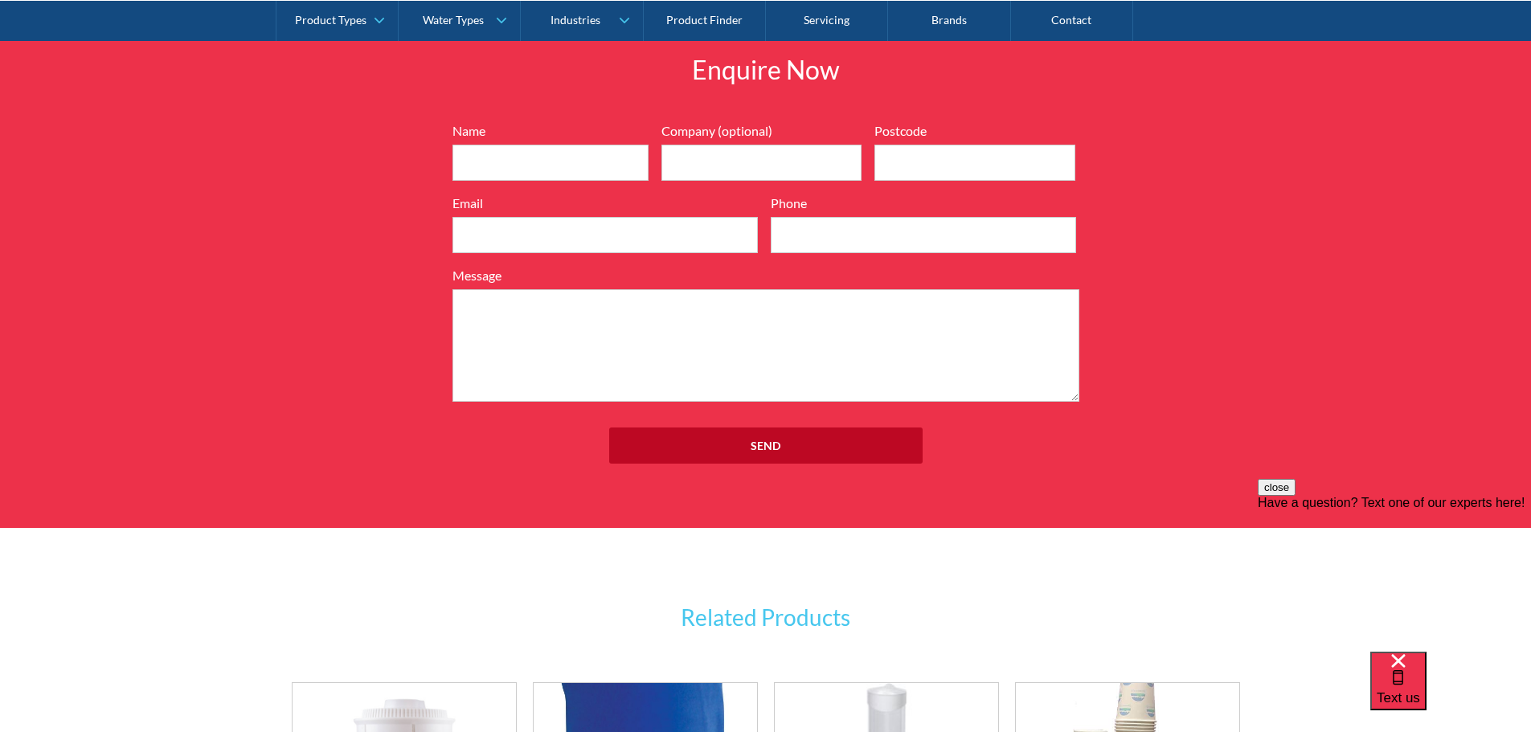 The height and width of the screenshot is (732, 1531). What do you see at coordinates (762, 131) in the screenshot?
I see `label: Company (optional)` at bounding box center [762, 131].